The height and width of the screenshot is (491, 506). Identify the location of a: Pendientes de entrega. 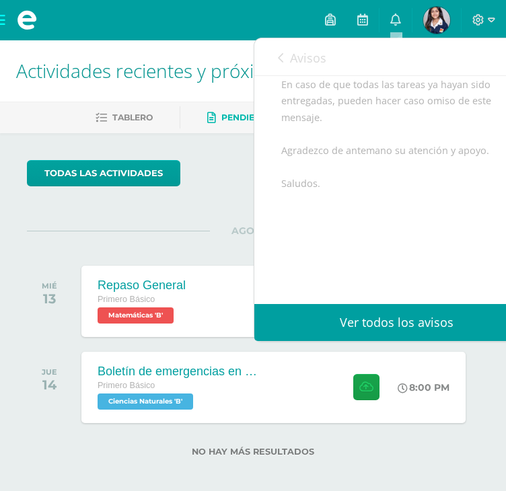
(272, 118).